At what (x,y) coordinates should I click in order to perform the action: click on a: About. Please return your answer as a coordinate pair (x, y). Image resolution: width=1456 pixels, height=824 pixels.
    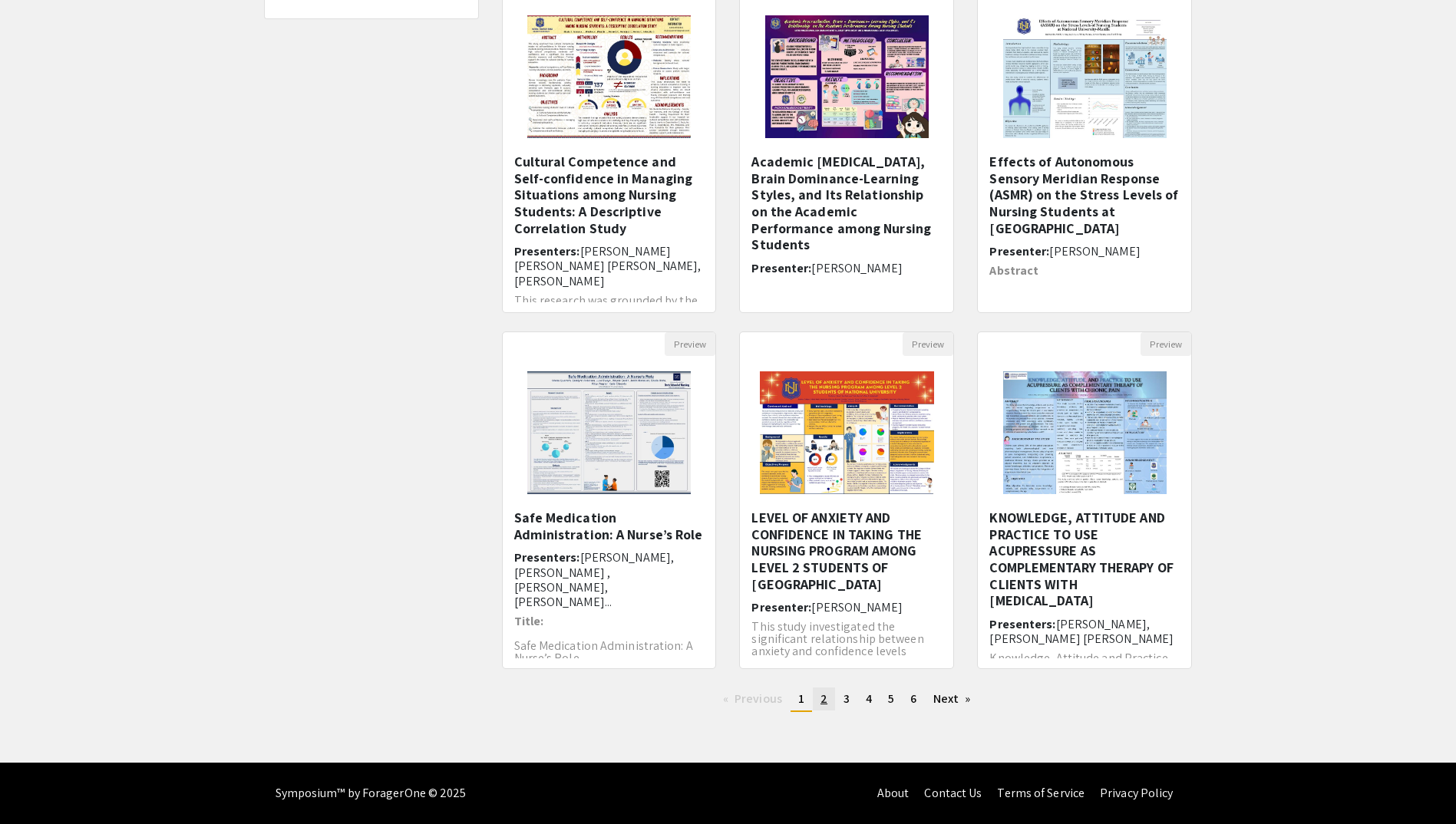
    Looking at the image, I should click on (893, 793).